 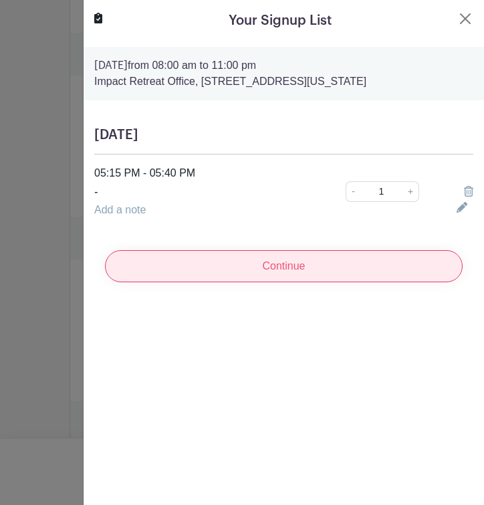 What do you see at coordinates (284, 173) in the screenshot?
I see `div: 05:15 PM - 05:40 PM` at bounding box center [284, 173].